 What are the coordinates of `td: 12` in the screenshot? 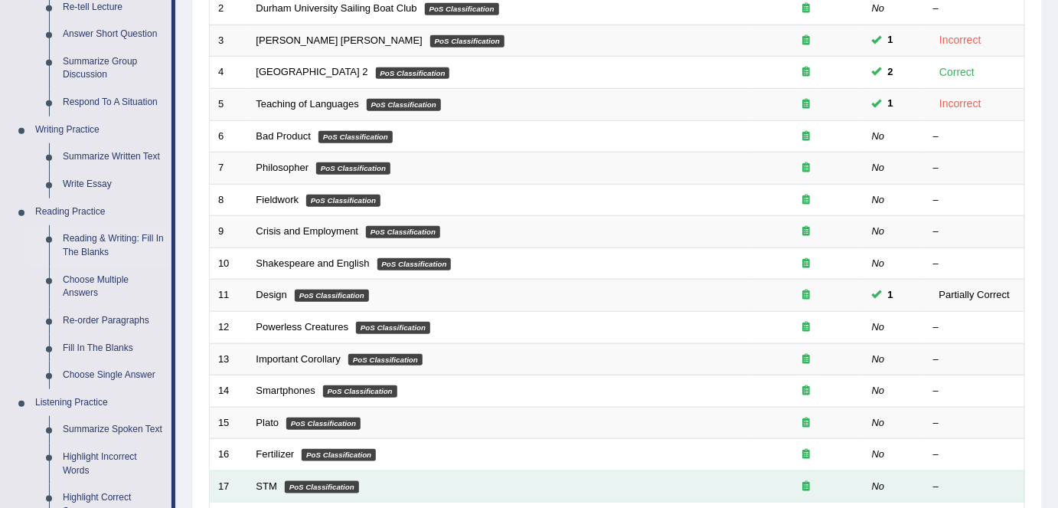 It's located at (229, 327).